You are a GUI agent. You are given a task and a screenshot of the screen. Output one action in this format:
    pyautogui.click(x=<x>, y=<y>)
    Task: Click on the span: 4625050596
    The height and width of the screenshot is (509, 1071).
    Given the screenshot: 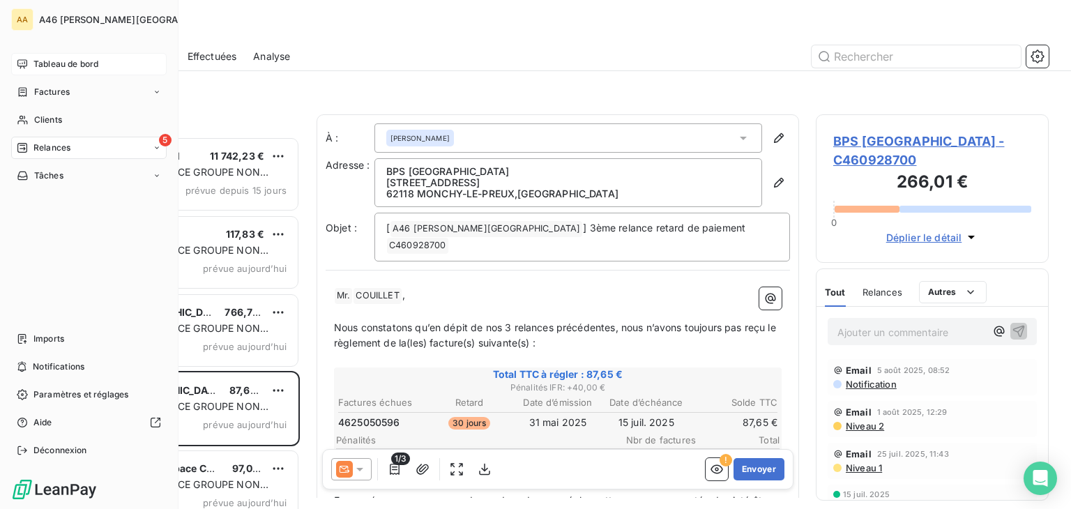 What is the action you would take?
    pyautogui.click(x=369, y=423)
    